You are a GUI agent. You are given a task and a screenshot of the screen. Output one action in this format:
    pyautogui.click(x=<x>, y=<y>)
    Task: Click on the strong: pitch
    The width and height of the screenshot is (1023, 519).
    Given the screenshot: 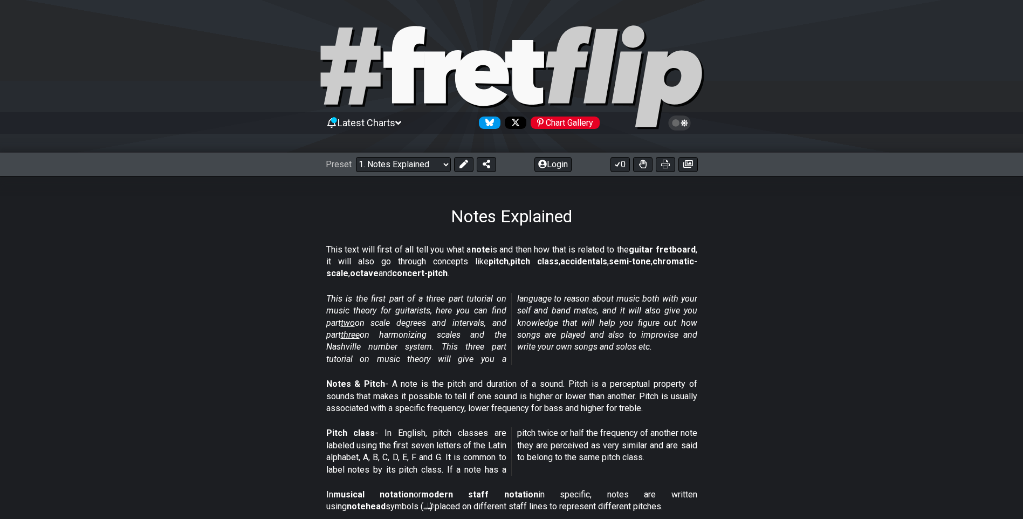 What is the action you would take?
    pyautogui.click(x=498, y=261)
    